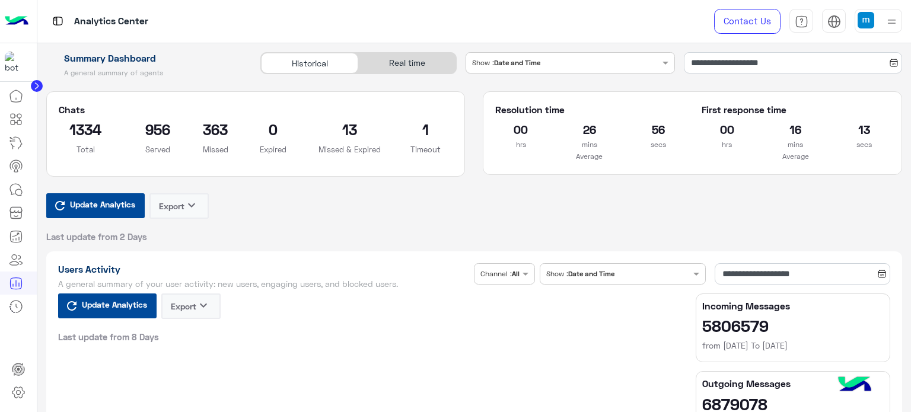  I want to click on h5: Outgoing Messages, so click(793, 384).